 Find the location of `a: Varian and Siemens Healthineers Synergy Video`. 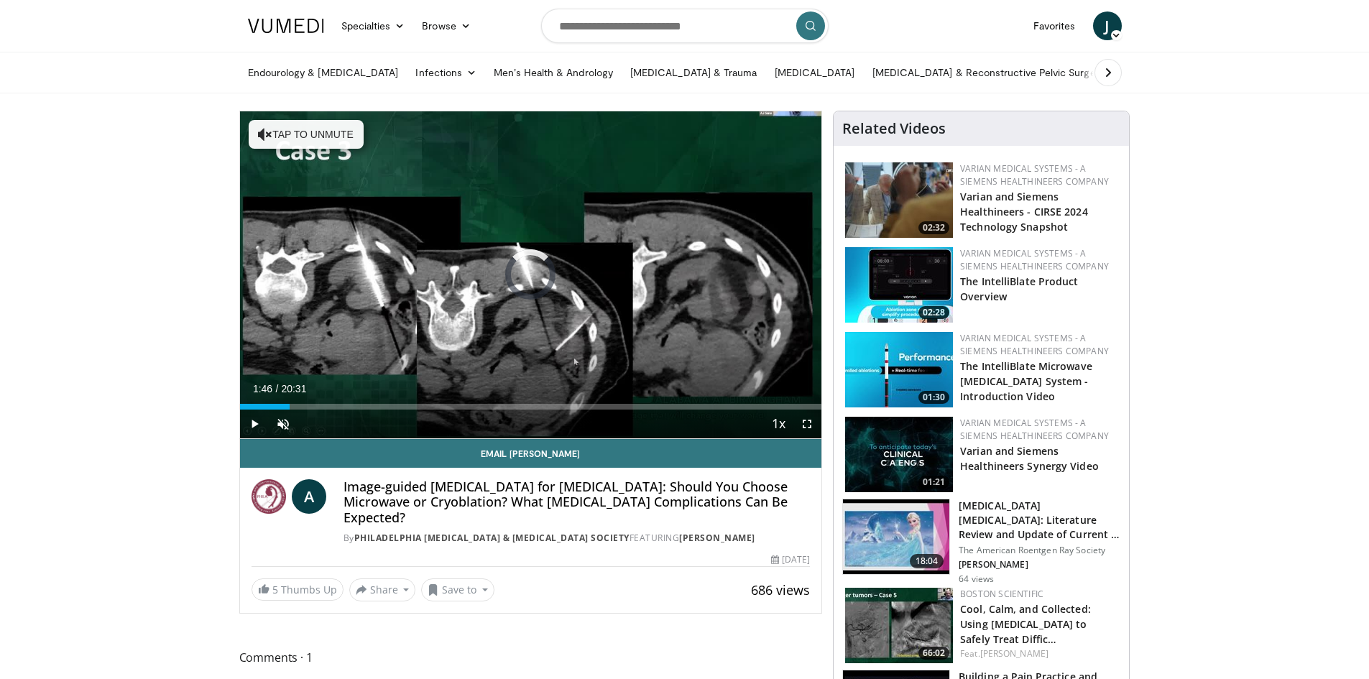

a: Varian and Siemens Healthineers Synergy Video is located at coordinates (1029, 459).